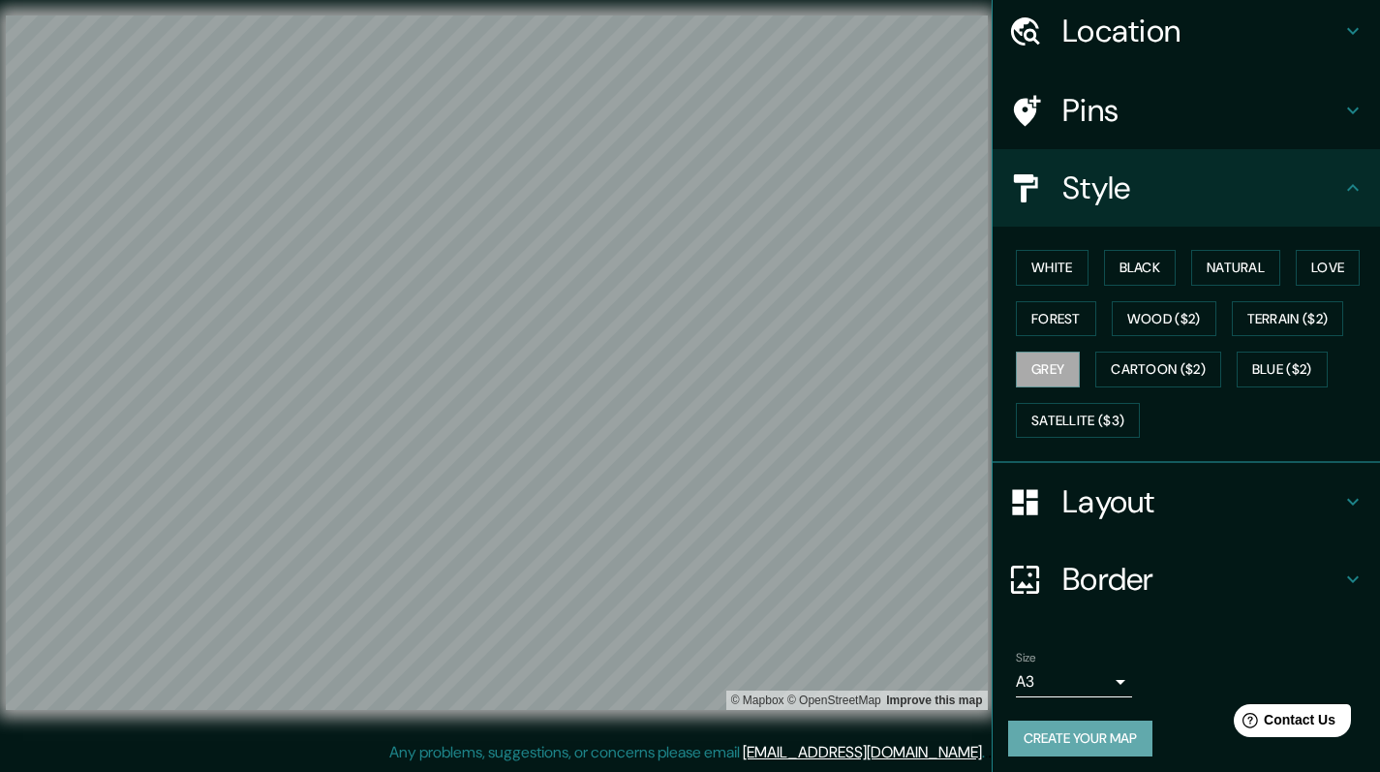  Describe the element at coordinates (1080, 738) in the screenshot. I see `button: Create your map` at that location.